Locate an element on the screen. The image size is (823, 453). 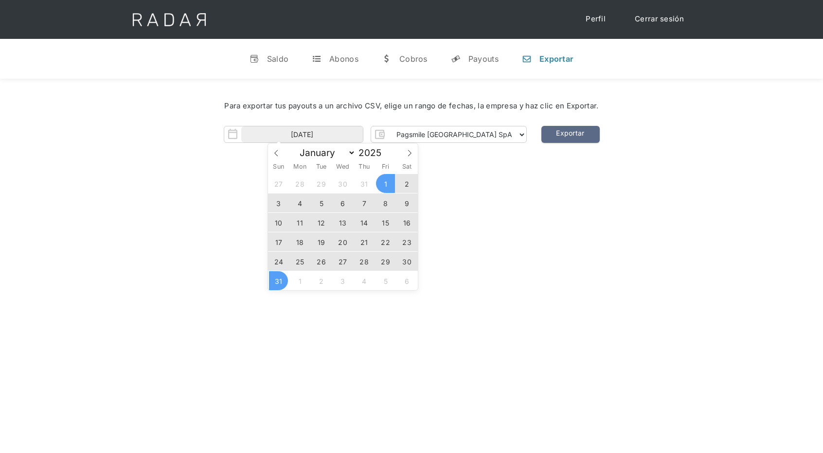
span: July 31, 2025 is located at coordinates (364, 183).